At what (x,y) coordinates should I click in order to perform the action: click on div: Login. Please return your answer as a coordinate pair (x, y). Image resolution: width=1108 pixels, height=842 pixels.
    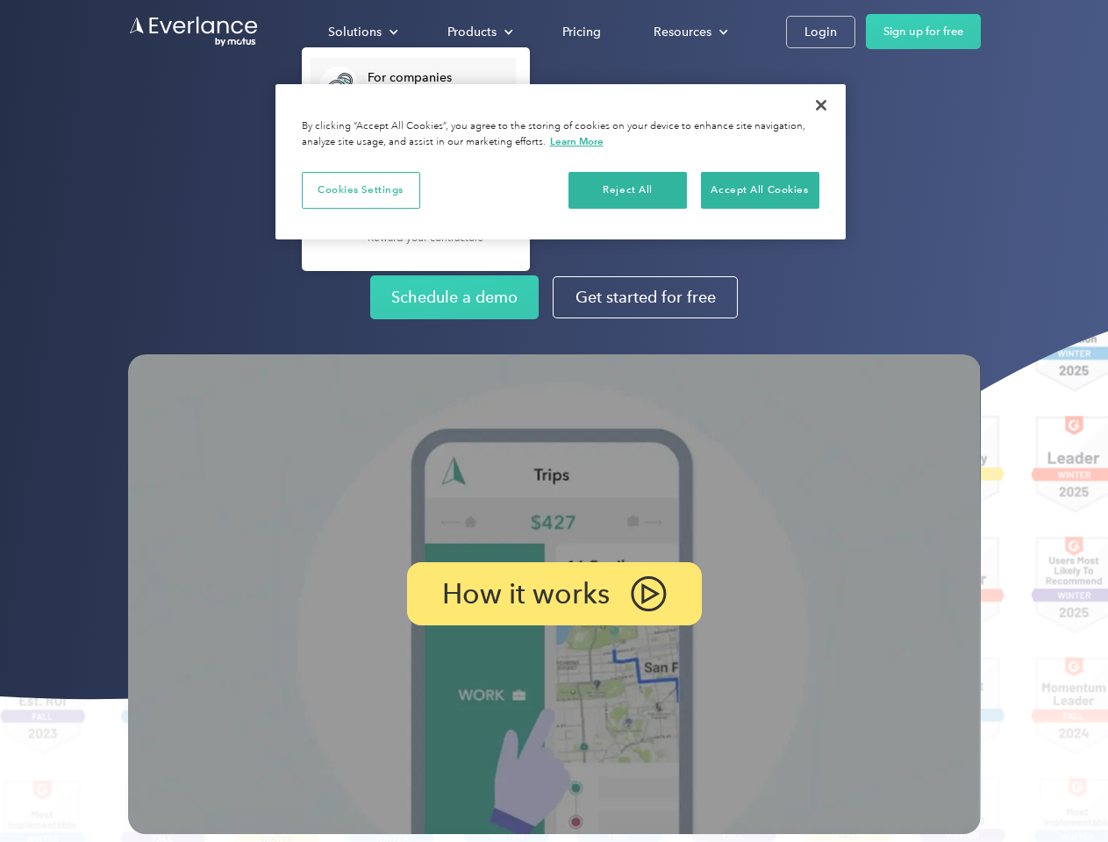
    Looking at the image, I should click on (820, 32).